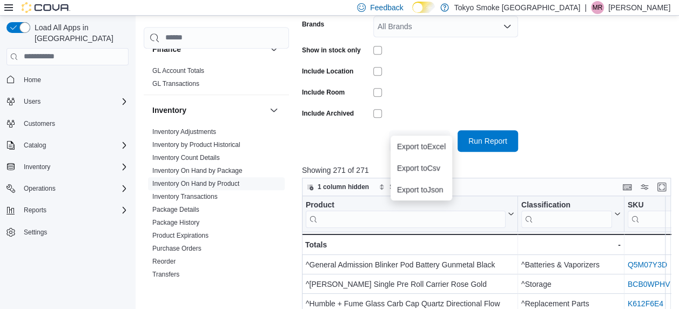 Image resolution: width=679 pixels, height=309 pixels. I want to click on a: BCB0WPHV, so click(649, 284).